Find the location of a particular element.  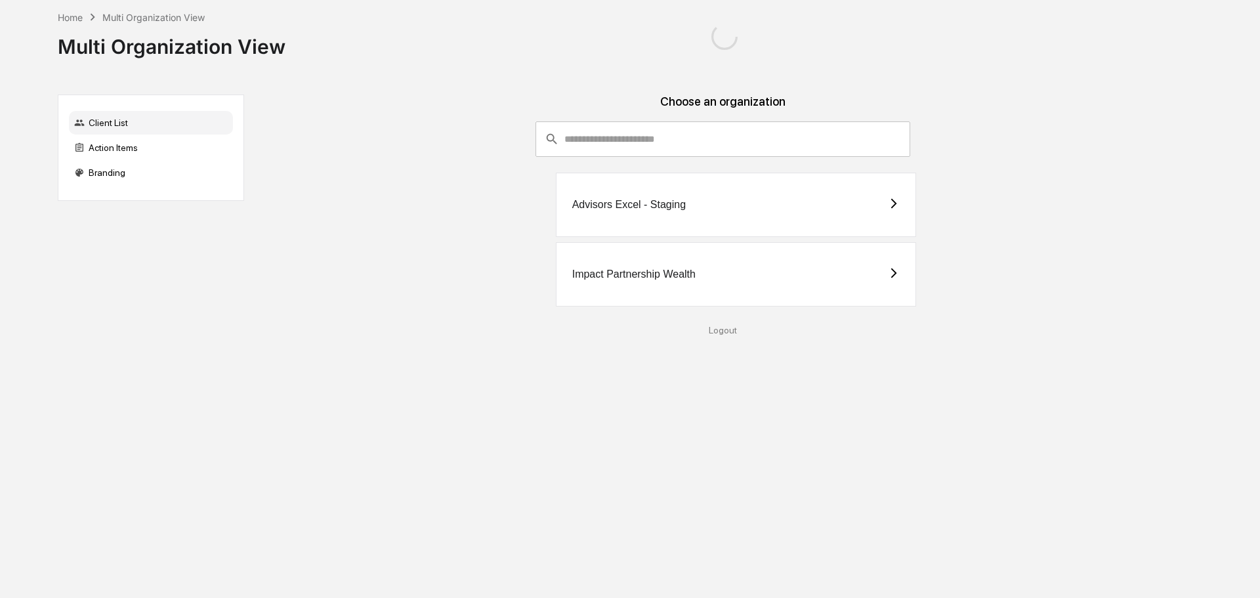

div: Branding is located at coordinates (151, 173).